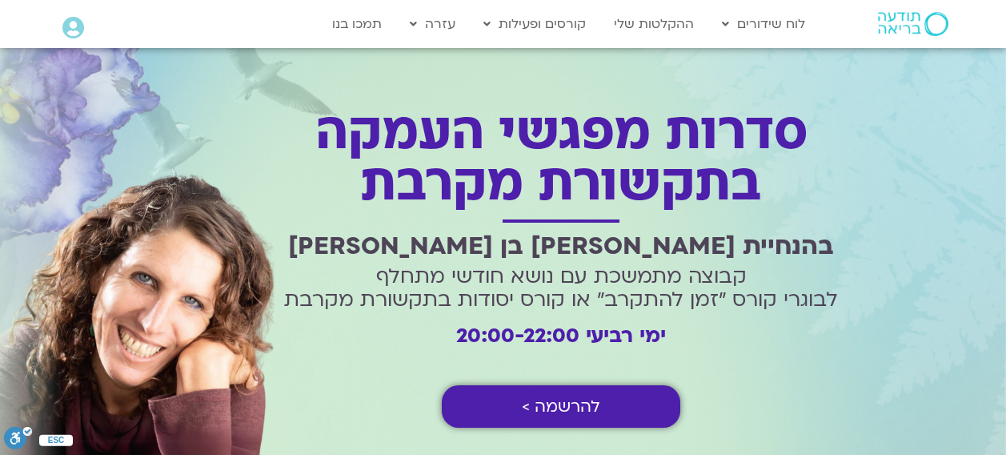 This screenshot has width=1006, height=455. Describe the element at coordinates (535, 24) in the screenshot. I see `a: קורסים ופעילות` at that location.